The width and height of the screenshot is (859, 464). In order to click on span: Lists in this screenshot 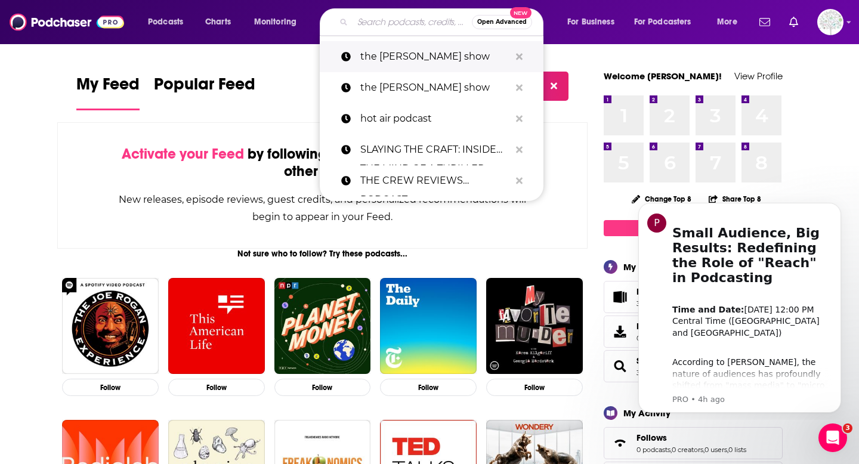, I will do `click(693, 297)`.